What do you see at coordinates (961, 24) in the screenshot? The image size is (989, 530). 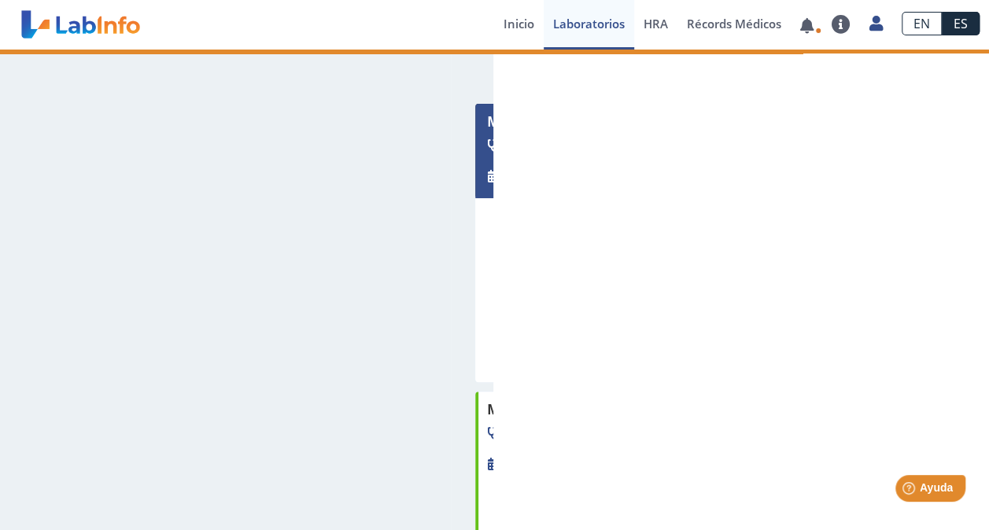 I see `a: ES` at bounding box center [961, 24].